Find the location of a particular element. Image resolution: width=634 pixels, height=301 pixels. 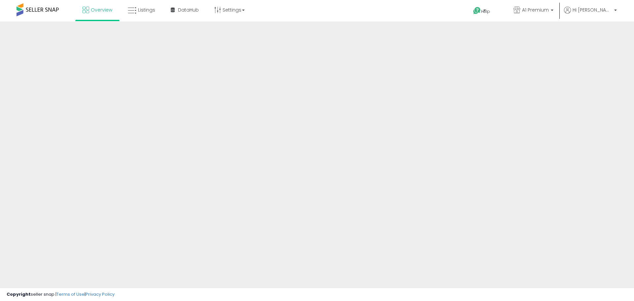

a: Help is located at coordinates (485, 12).